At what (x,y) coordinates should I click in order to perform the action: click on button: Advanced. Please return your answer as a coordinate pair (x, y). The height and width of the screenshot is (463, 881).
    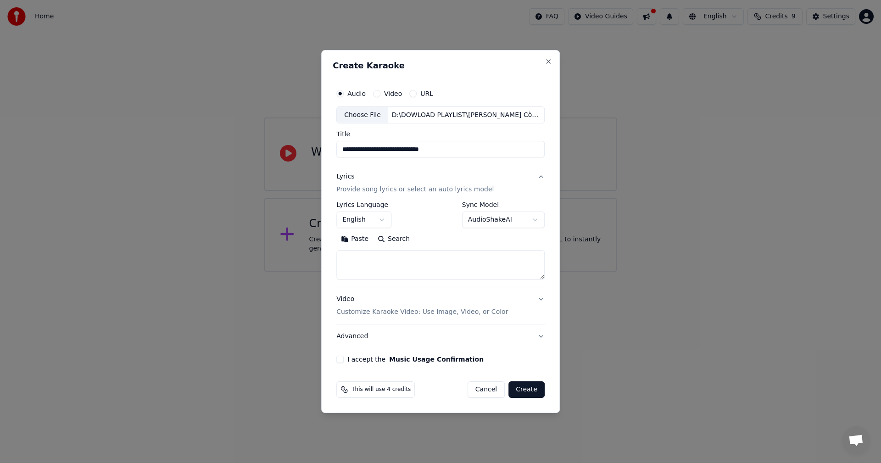
    Looking at the image, I should click on (440, 336).